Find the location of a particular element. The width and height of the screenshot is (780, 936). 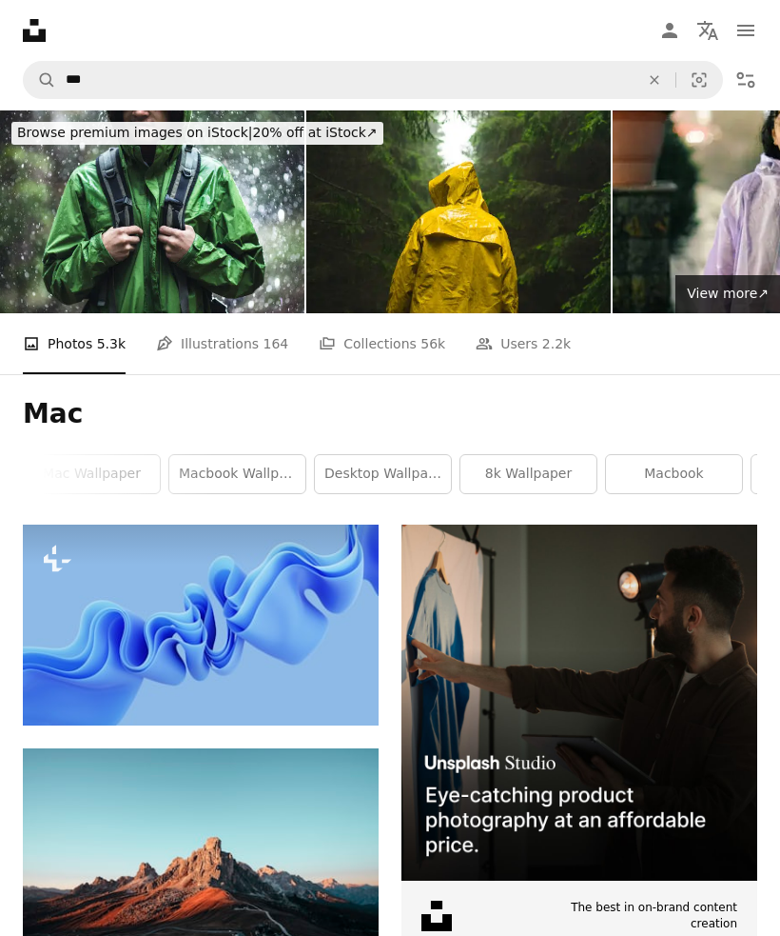

a: Illustrations 164 is located at coordinates (222, 344).